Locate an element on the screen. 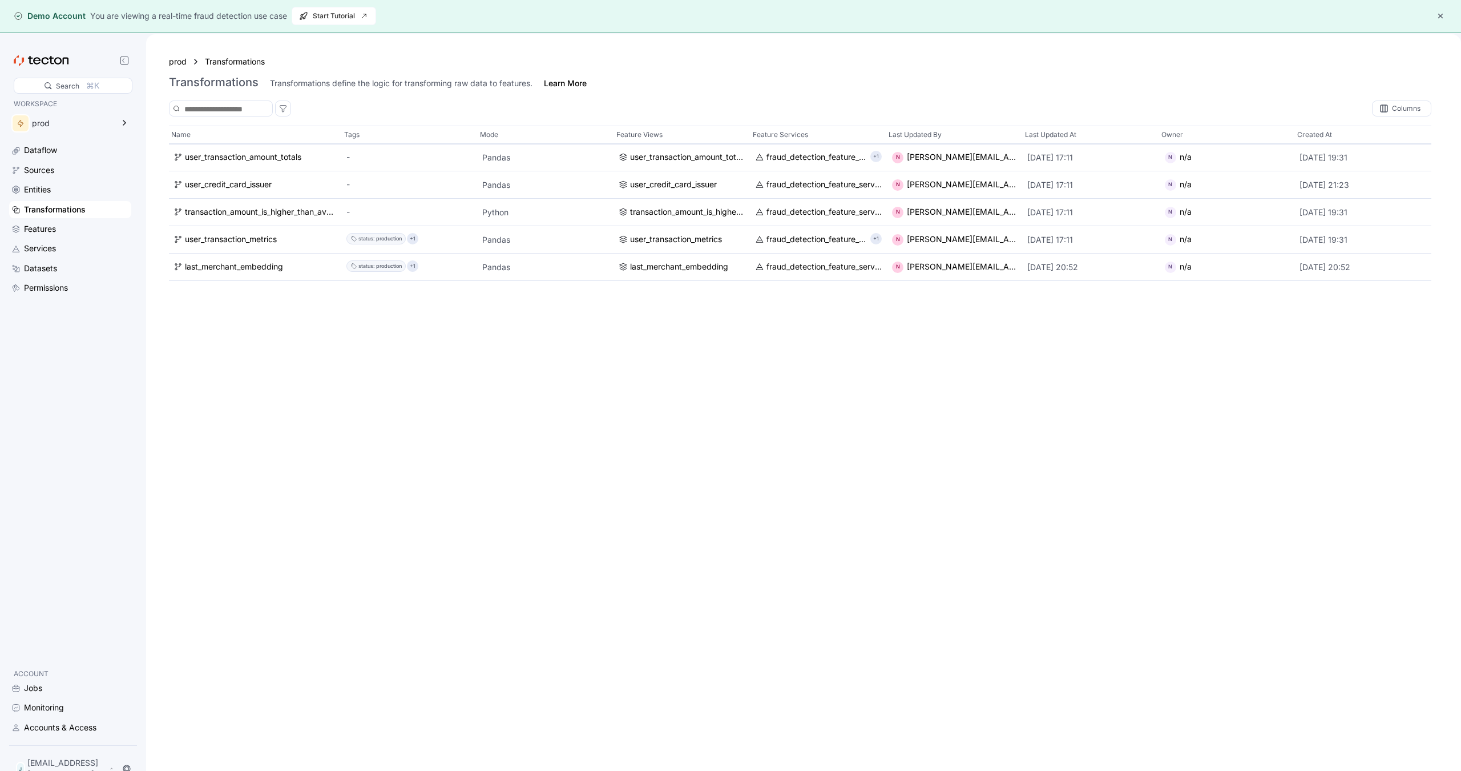 This screenshot has width=1461, height=771. p: Tags is located at coordinates (352, 135).